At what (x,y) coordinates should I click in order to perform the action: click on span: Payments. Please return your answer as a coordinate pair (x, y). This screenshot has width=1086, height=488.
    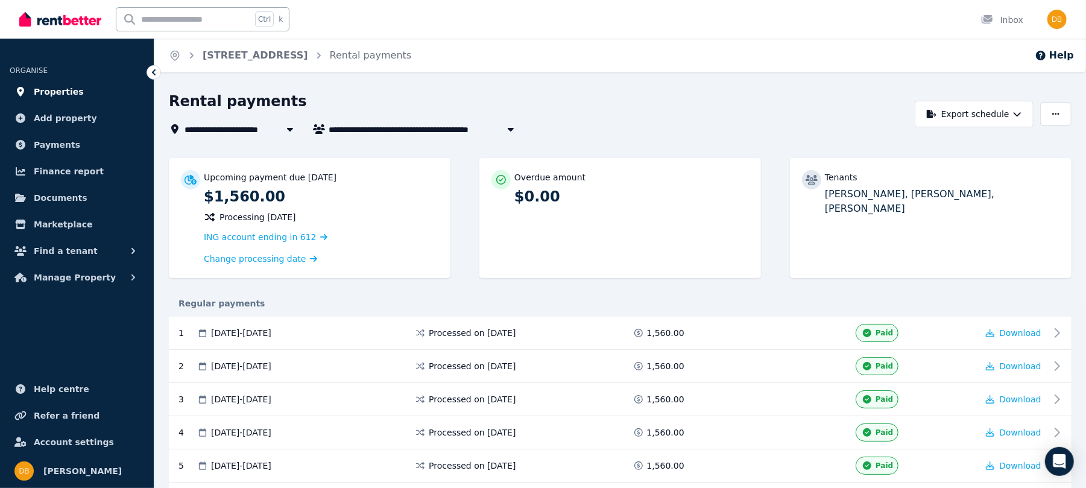
    Looking at the image, I should click on (57, 145).